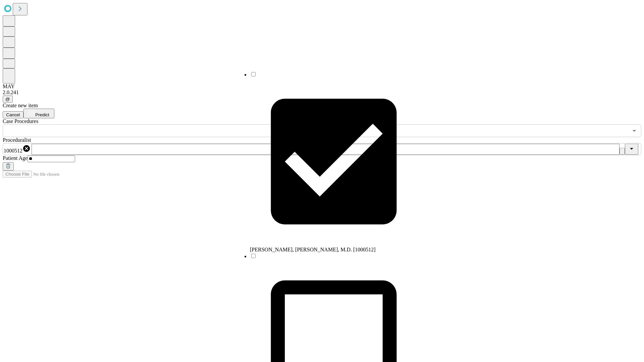  What do you see at coordinates (39, 113) in the screenshot?
I see `button: Predict` at bounding box center [39, 113].